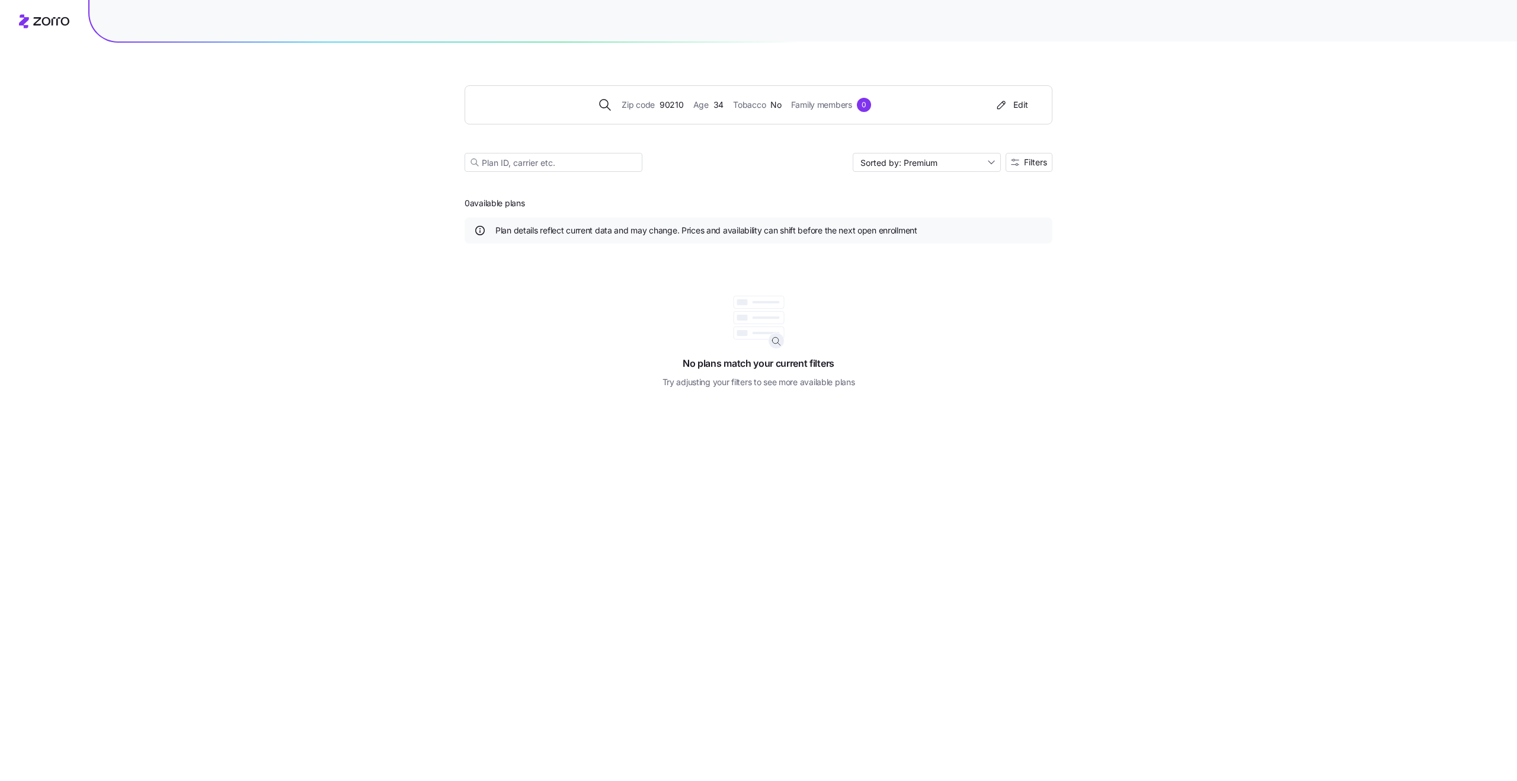  I want to click on div: 0, so click(864, 105).